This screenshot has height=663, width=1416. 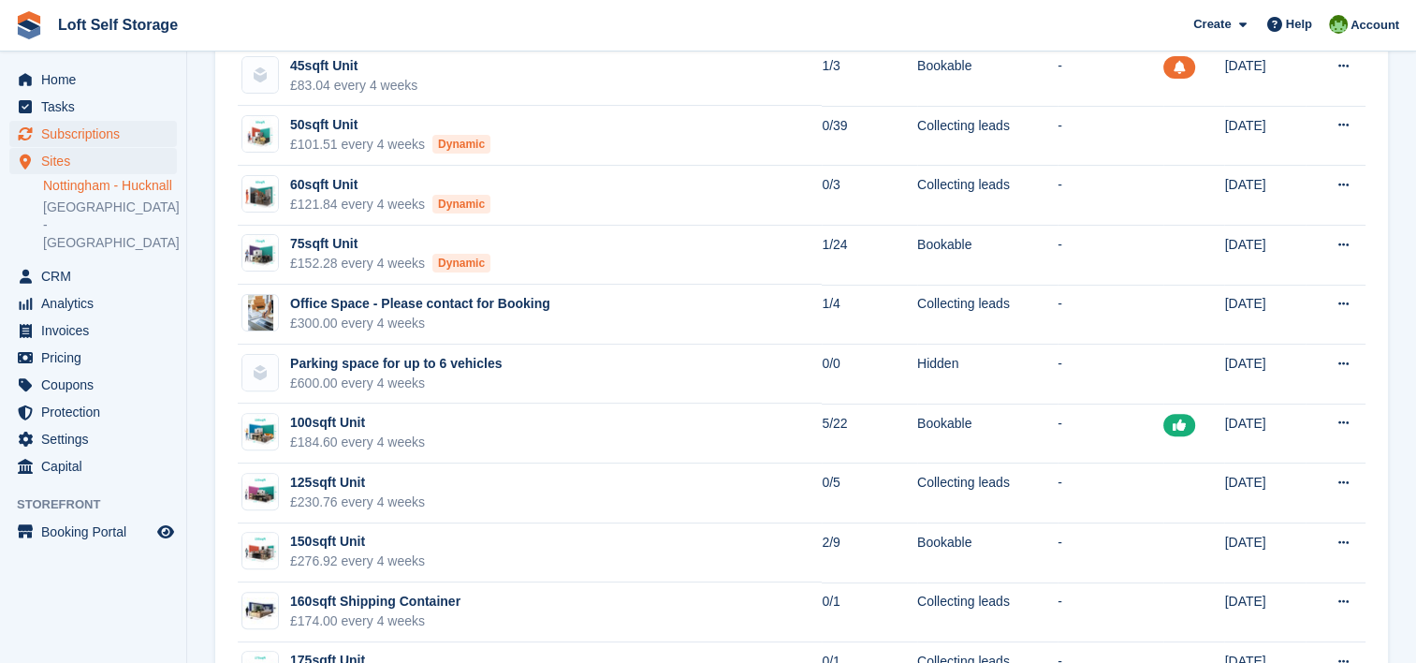 I want to click on td: 0/3, so click(x=870, y=196).